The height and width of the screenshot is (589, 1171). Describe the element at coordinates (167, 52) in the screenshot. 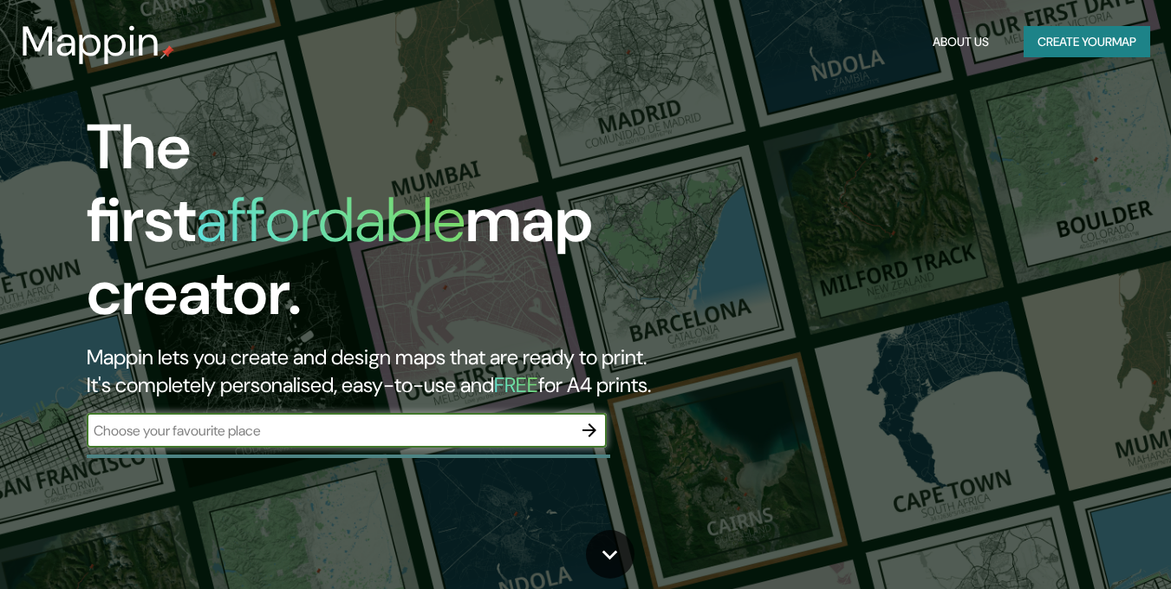

I see `img: mappin-pin` at that location.